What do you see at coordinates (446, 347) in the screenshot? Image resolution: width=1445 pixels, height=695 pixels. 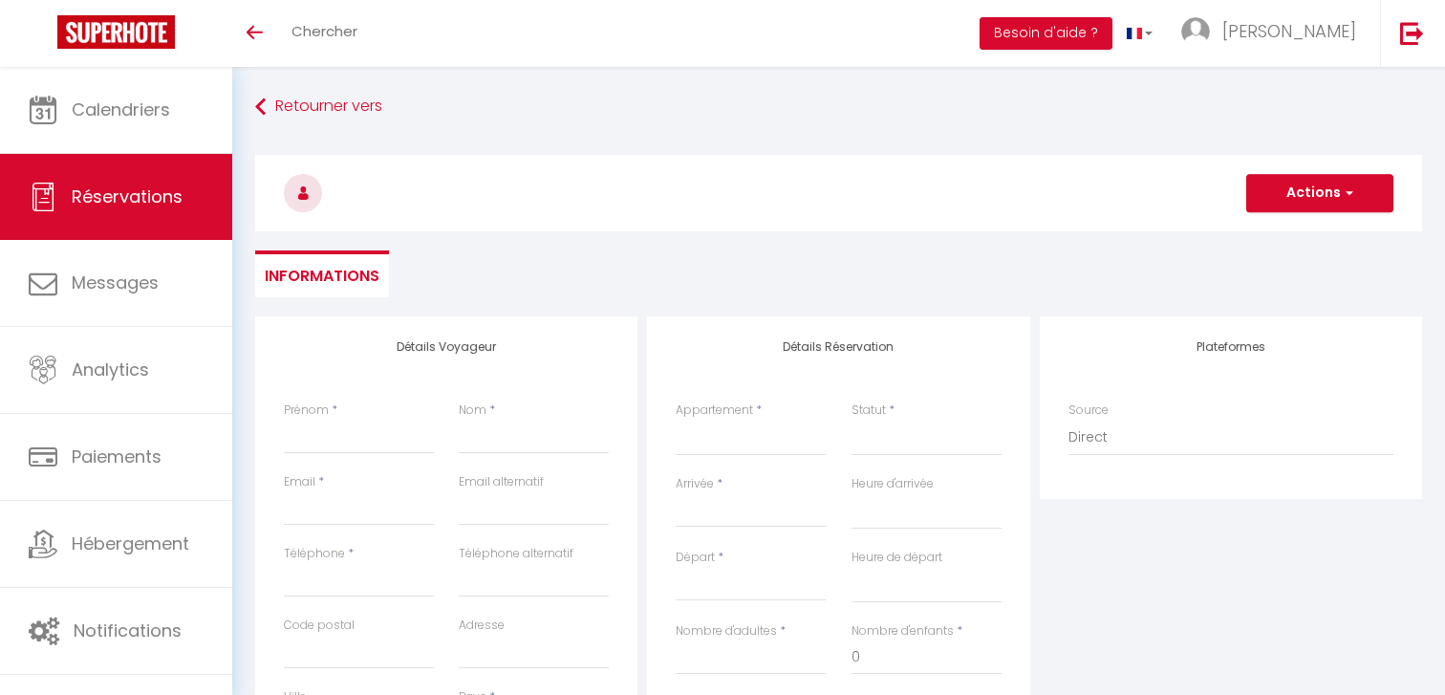 I see `h4: Détails Voyageur` at bounding box center [446, 347].